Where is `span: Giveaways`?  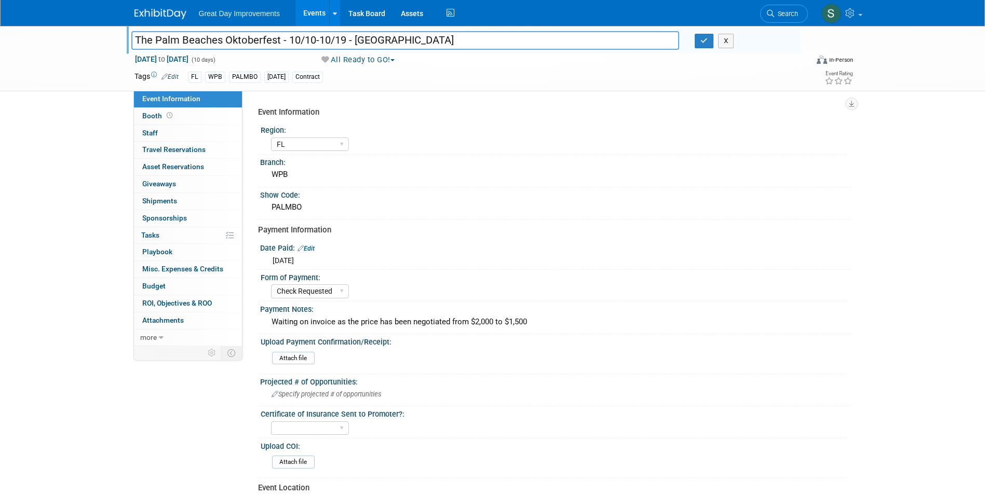
span: Giveaways is located at coordinates (159, 184).